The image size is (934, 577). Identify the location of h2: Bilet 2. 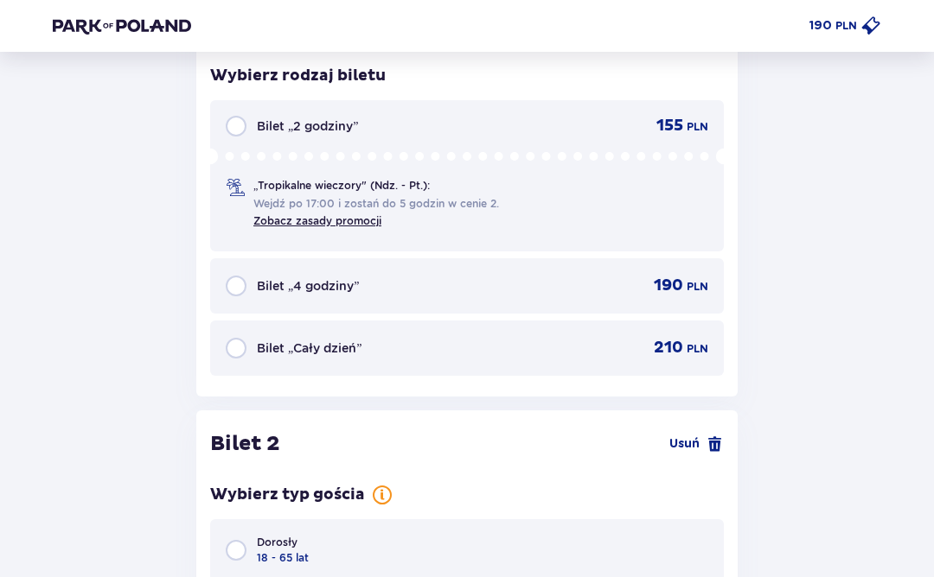
(245, 444).